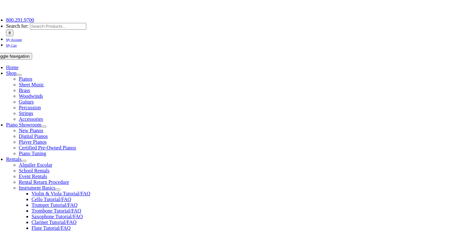 This screenshot has width=468, height=231. What do you see at coordinates (20, 20) in the screenshot?
I see `a: 800.291.9700` at bounding box center [20, 20].